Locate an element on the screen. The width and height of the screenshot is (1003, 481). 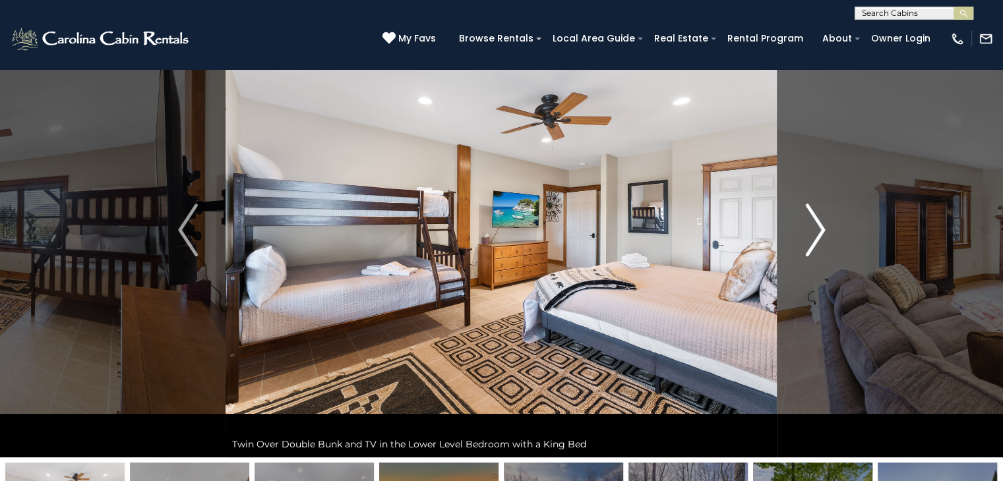
span: My Favs is located at coordinates (417, 38).